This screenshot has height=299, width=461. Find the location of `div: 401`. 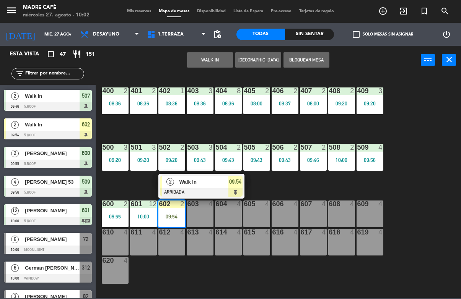

div: 401 is located at coordinates (131, 91).